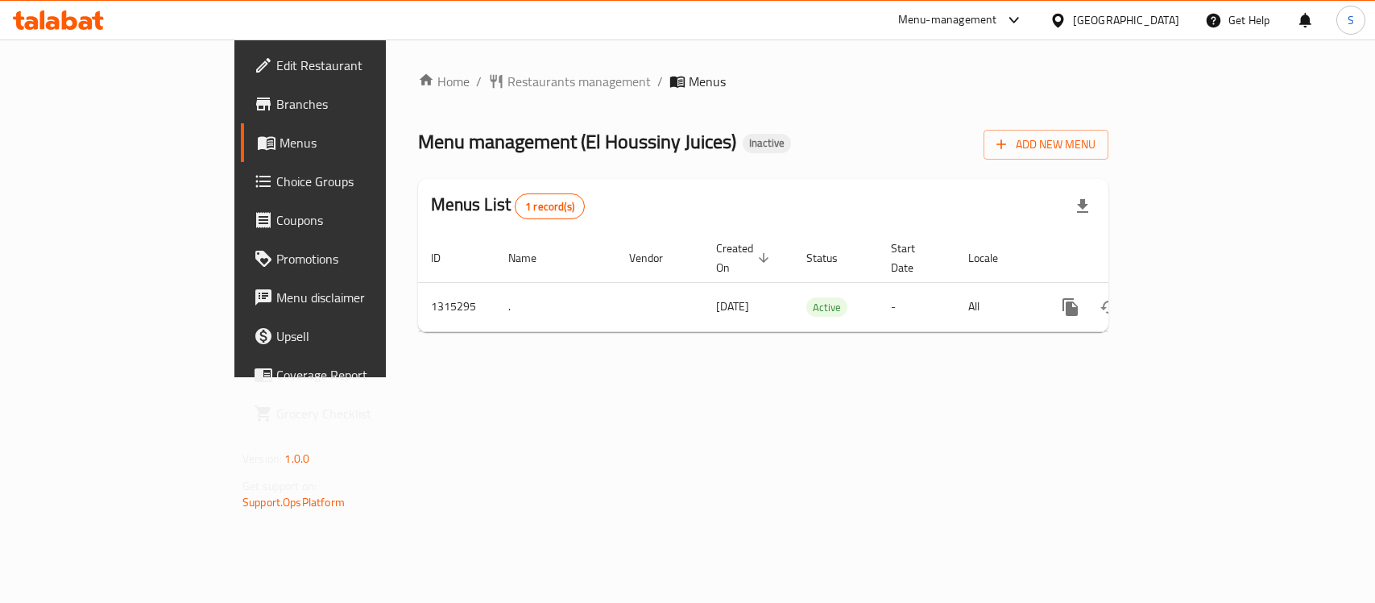 This screenshot has width=1375, height=603. I want to click on span: Get support on:, so click(280, 486).